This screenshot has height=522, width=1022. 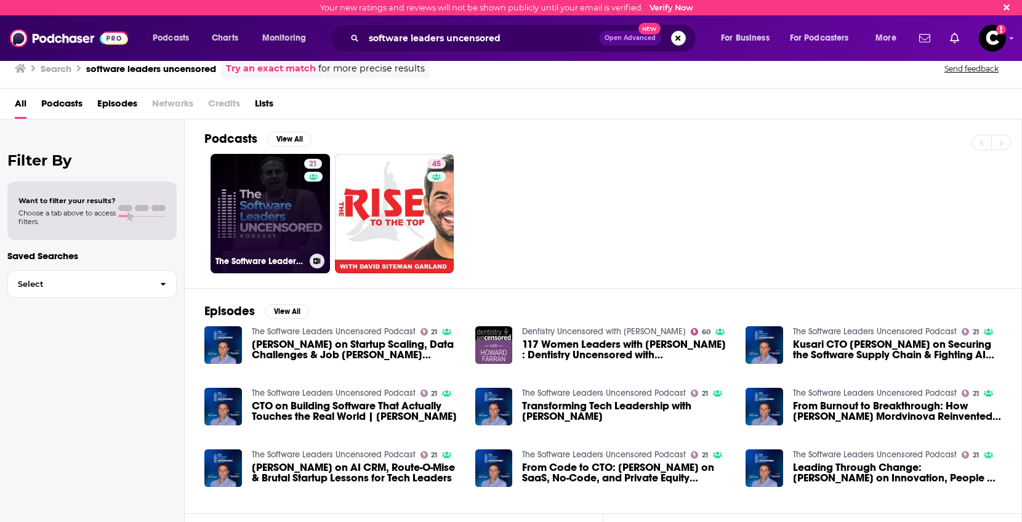 I want to click on span: For Business, so click(x=745, y=38).